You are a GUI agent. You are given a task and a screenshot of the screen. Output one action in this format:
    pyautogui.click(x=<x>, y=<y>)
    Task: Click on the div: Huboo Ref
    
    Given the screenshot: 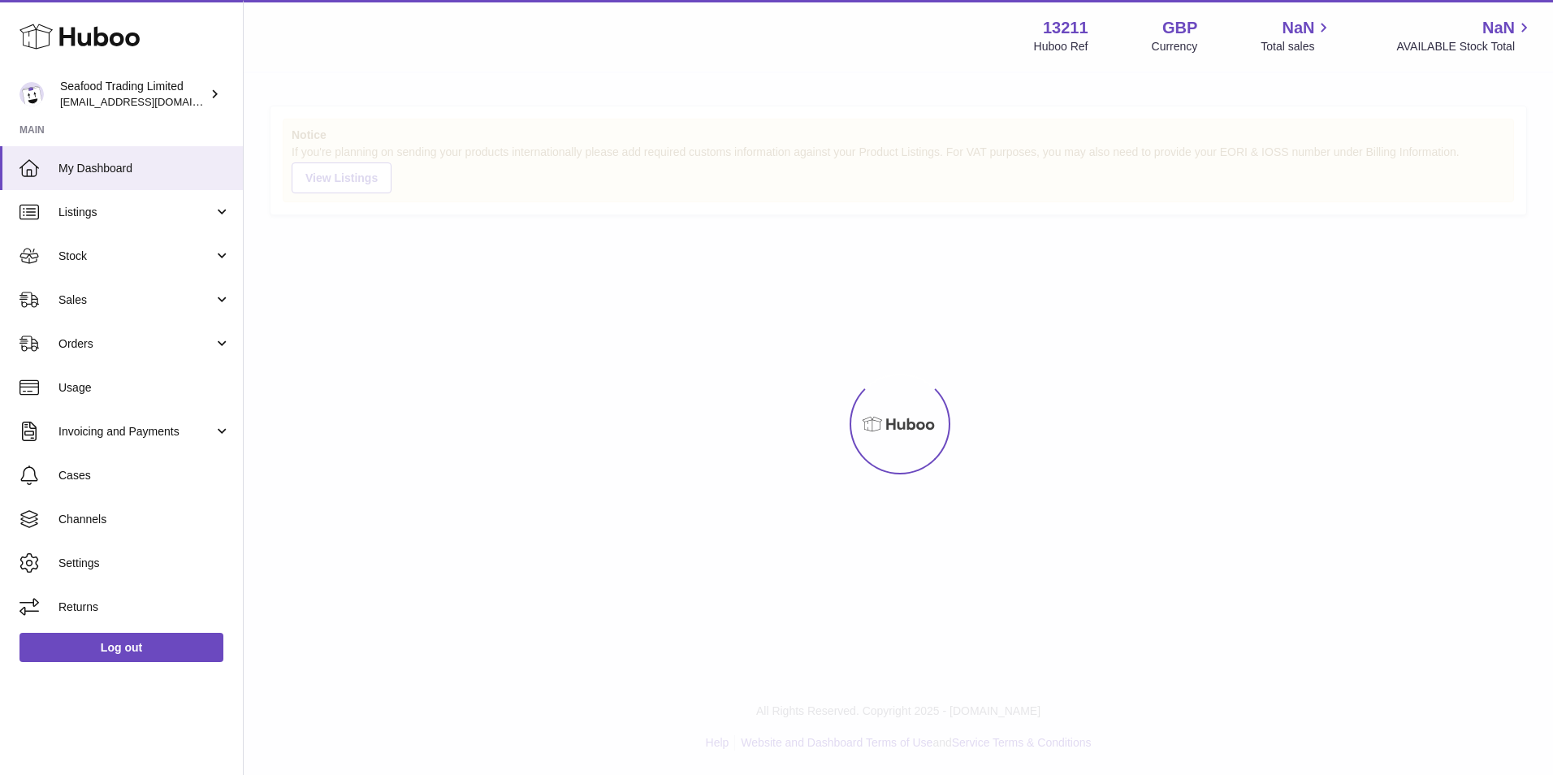 What is the action you would take?
    pyautogui.click(x=1061, y=46)
    